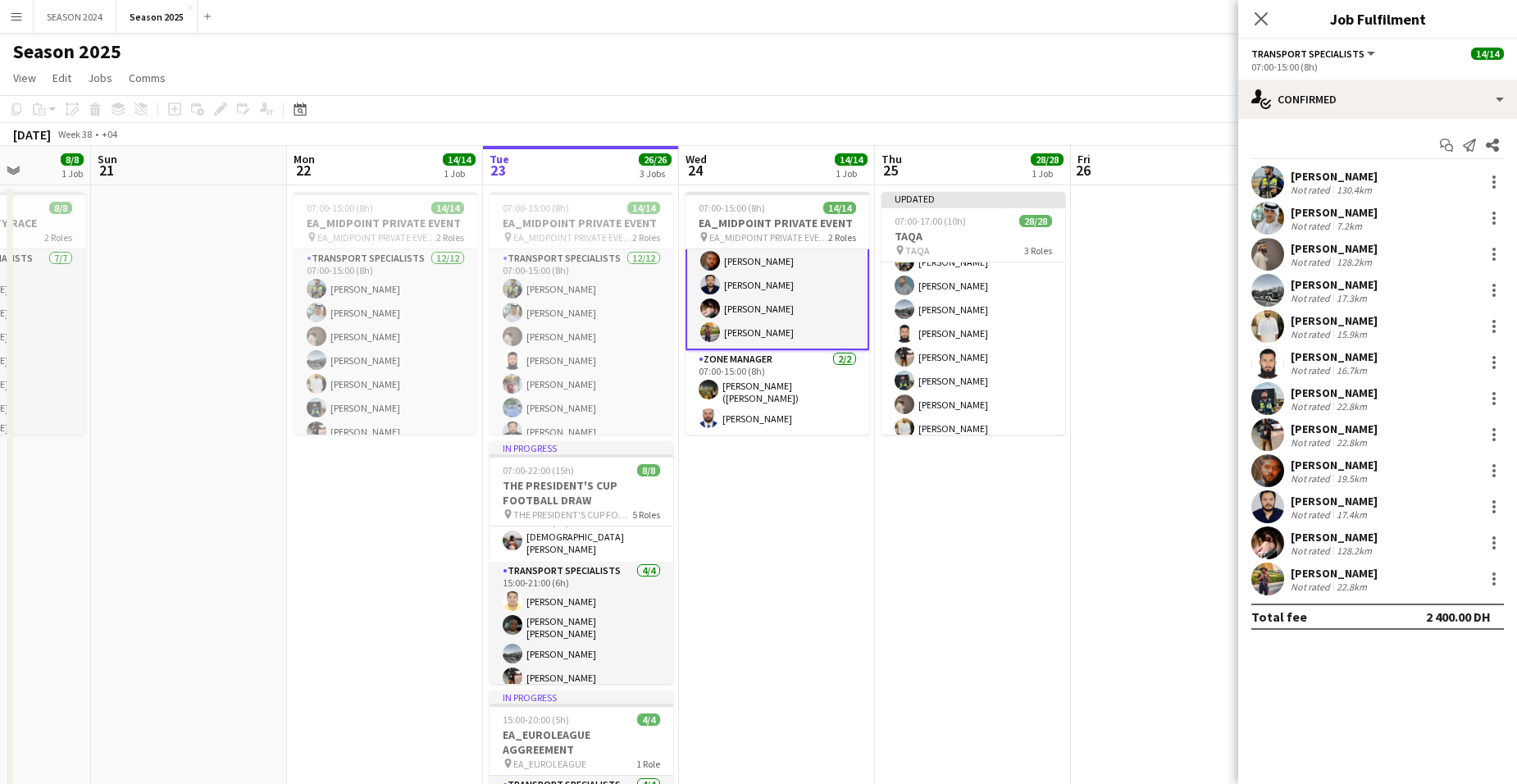  I want to click on button: Season 2025, so click(156, 17).